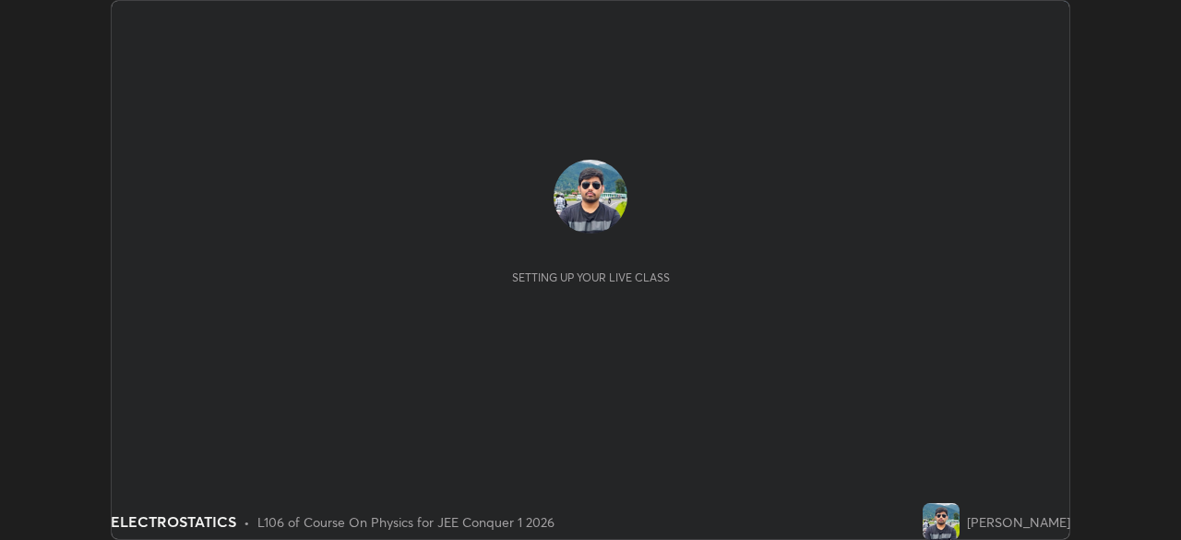 Image resolution: width=1181 pixels, height=540 pixels. Describe the element at coordinates (173, 521) in the screenshot. I see `div: ELECTROSTATICS` at that location.